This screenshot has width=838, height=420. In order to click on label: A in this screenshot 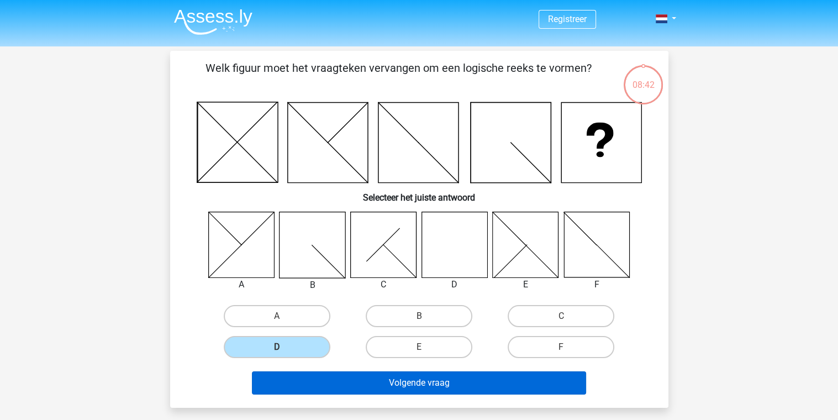, I will do `click(277, 316)`.